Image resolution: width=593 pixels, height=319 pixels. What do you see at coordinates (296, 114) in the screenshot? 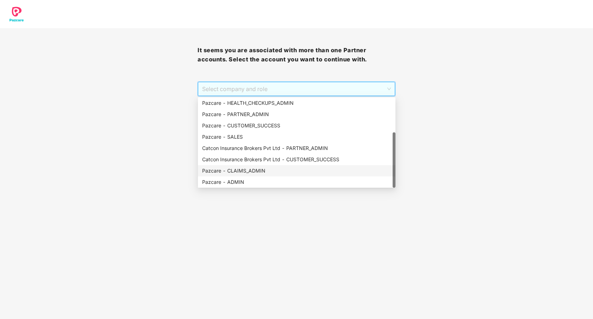
I see `div: Pazcare - PARTNER_ADMIN` at bounding box center [296, 114].